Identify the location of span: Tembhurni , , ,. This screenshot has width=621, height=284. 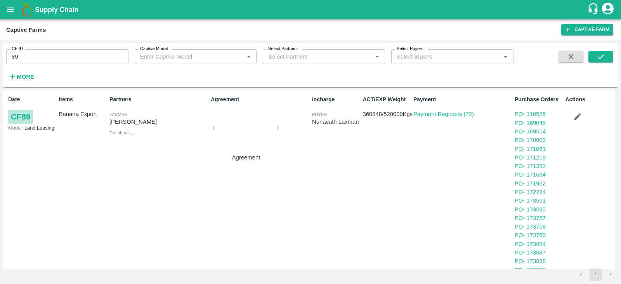
(123, 133).